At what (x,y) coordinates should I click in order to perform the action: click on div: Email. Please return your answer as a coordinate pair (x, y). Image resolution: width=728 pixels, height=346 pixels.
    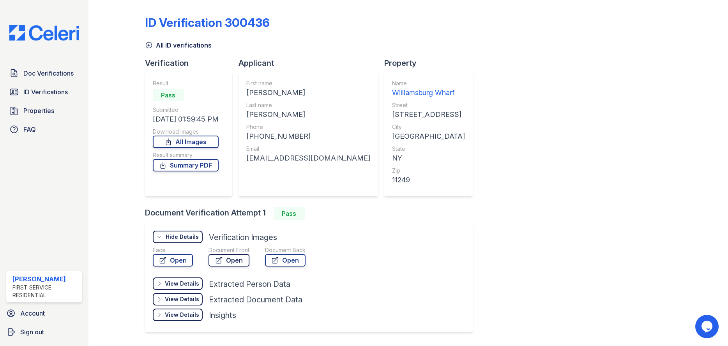
    Looking at the image, I should click on (308, 149).